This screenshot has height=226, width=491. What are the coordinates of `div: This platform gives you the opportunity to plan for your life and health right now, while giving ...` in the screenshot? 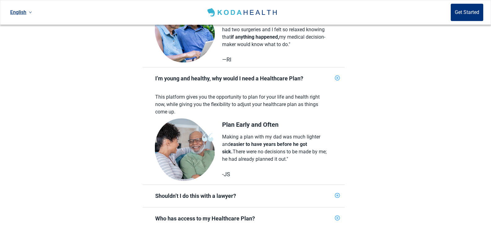 It's located at (243, 106).